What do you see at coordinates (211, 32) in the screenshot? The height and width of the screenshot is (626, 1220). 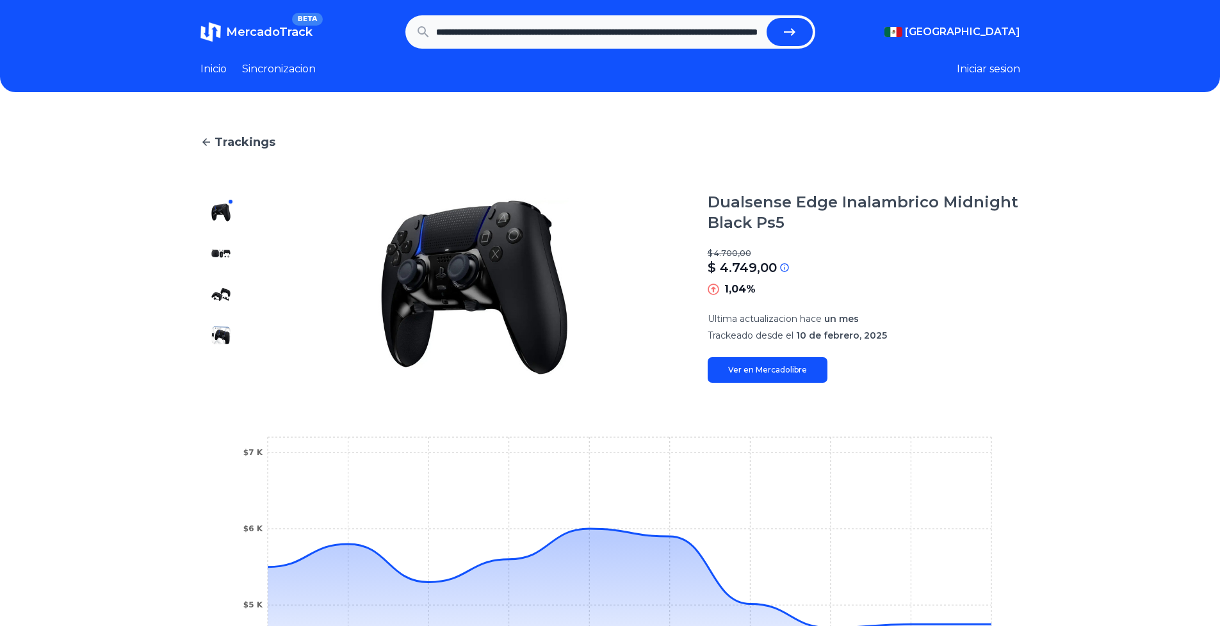 I see `img: MercadoTrack` at bounding box center [211, 32].